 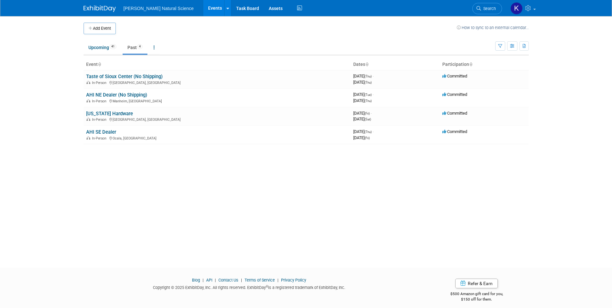 I want to click on a: API, so click(x=209, y=280).